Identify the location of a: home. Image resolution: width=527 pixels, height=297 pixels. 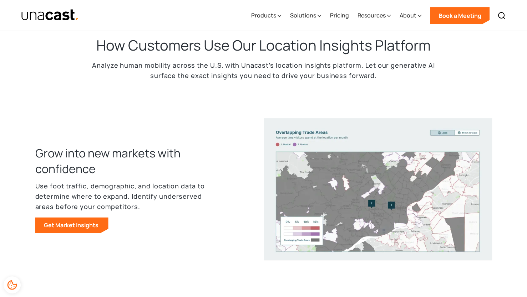
(50, 15).